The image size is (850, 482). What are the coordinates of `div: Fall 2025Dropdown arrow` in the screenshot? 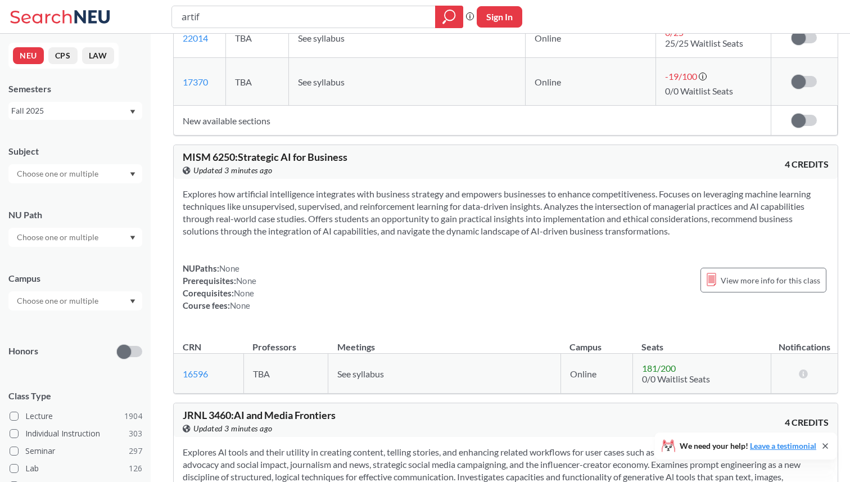 It's located at (75, 111).